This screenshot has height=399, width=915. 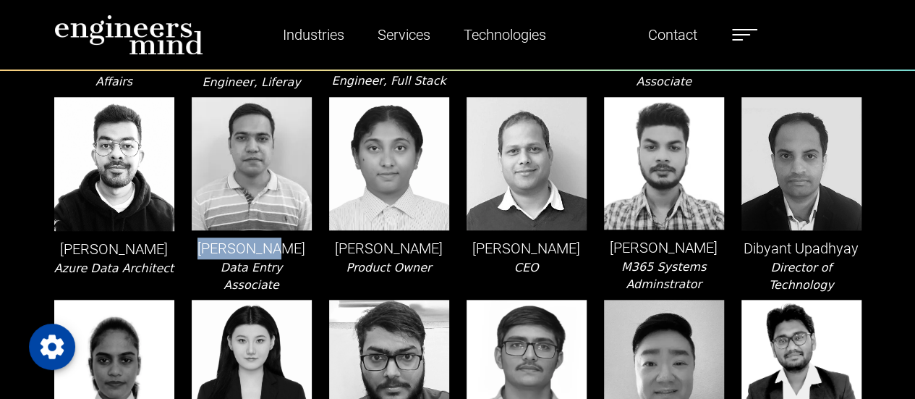 I want to click on i: Principal Software Engineer, Liferay, so click(x=252, y=73).